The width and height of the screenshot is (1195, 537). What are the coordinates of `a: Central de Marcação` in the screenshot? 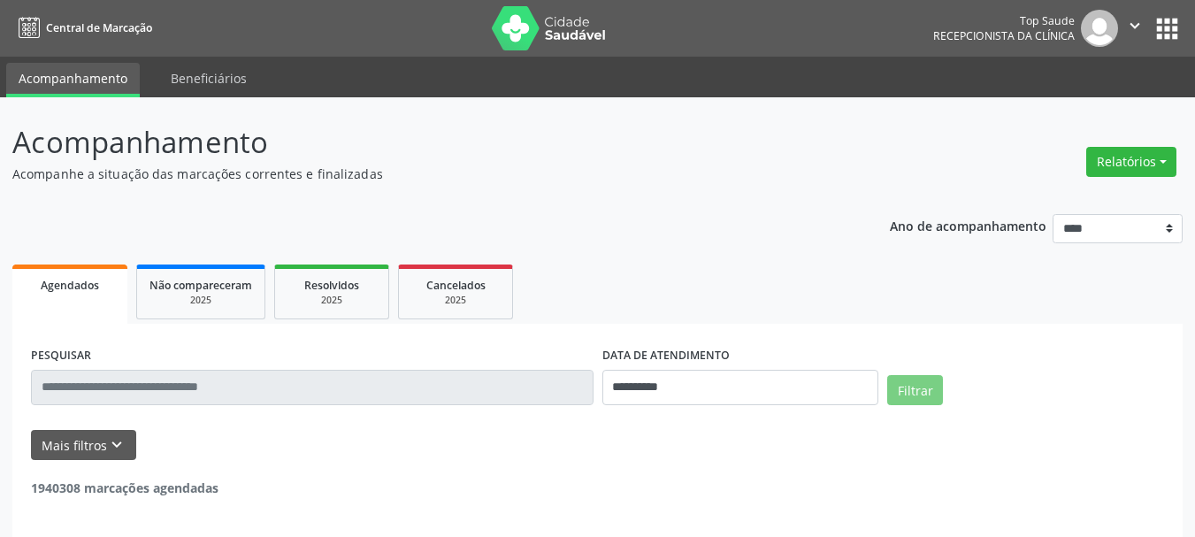 It's located at (82, 27).